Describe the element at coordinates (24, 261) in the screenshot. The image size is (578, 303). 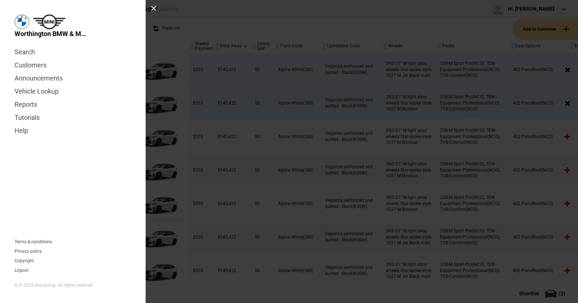
I see `a: Copyright` at that location.